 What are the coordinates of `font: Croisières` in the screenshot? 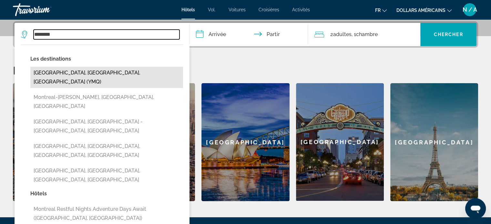 It's located at (269, 10).